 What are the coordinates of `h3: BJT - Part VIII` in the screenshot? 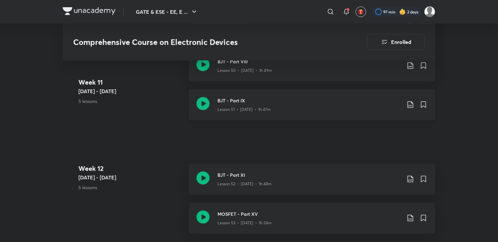 It's located at (309, 61).